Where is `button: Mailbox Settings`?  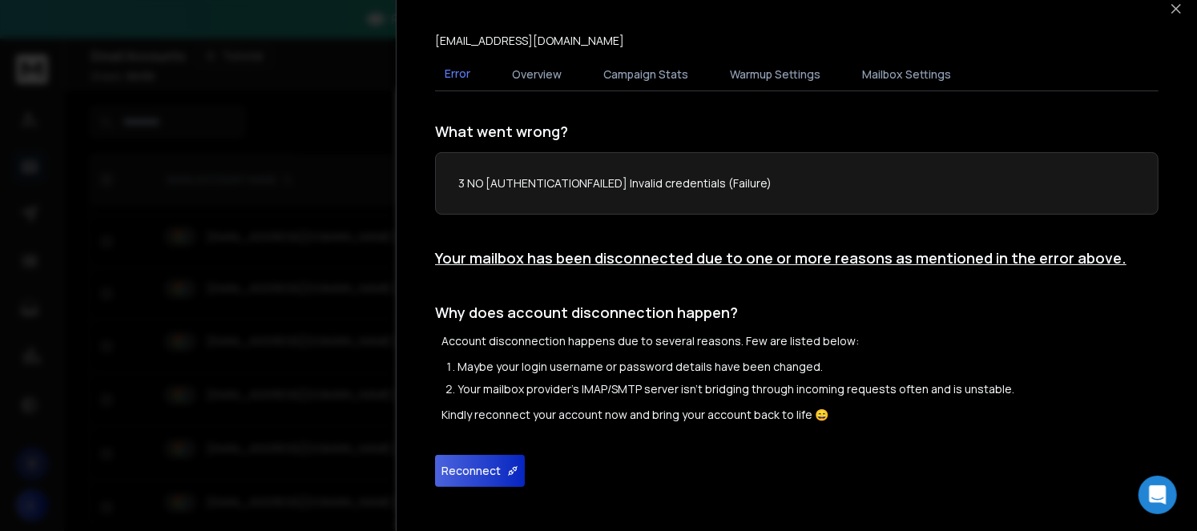
button: Mailbox Settings is located at coordinates (906, 75).